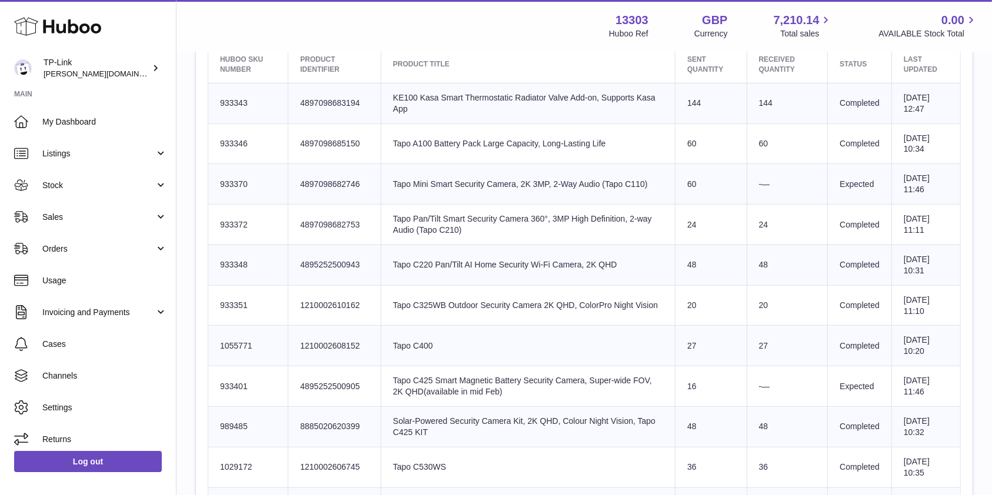 The height and width of the screenshot is (495, 992). I want to click on span: Stock, so click(98, 185).